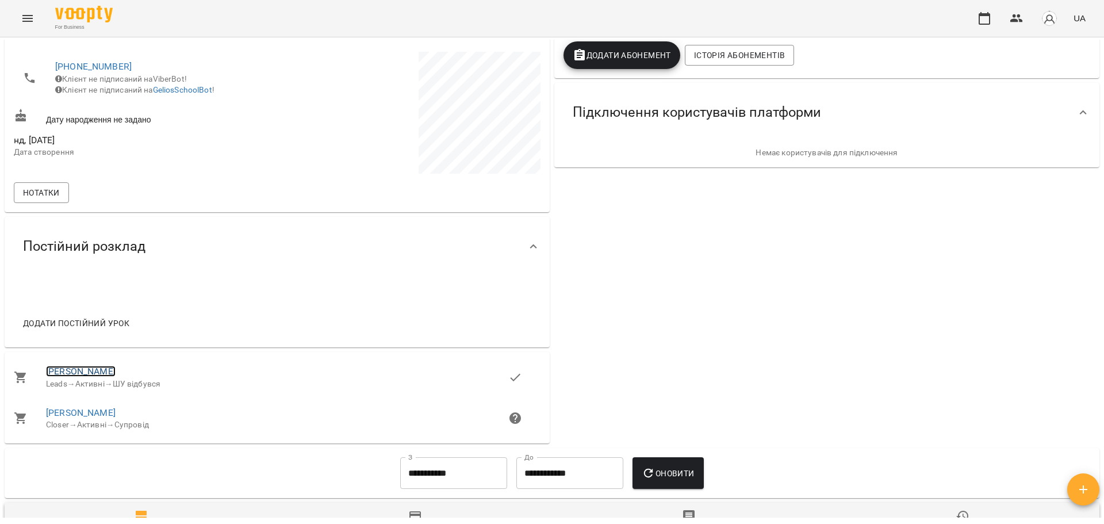 Image resolution: width=1104 pixels, height=524 pixels. Describe the element at coordinates (1079, 18) in the screenshot. I see `span: UA` at that location.